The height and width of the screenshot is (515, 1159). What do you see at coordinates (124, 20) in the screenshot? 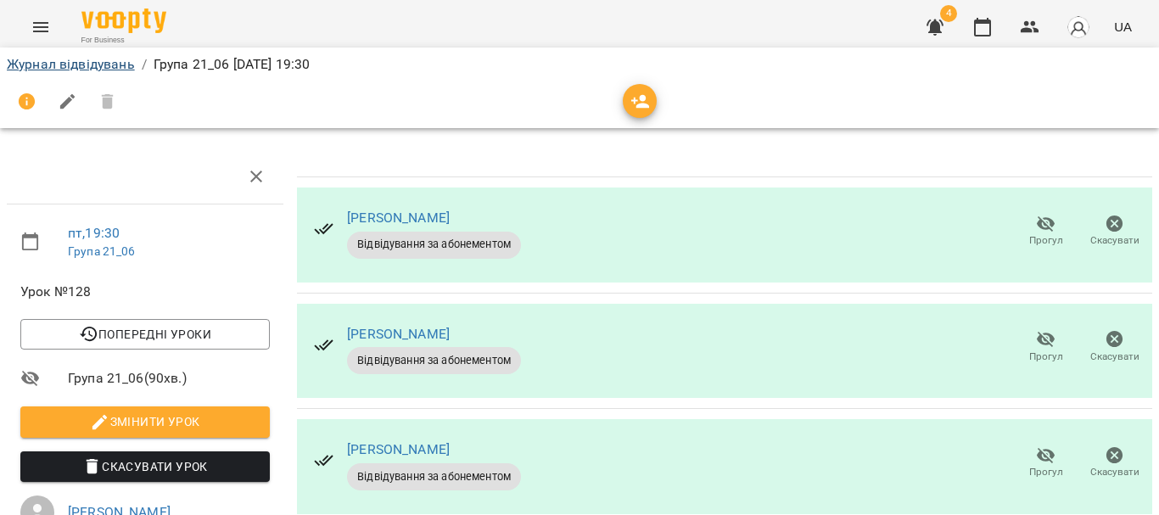
I see `img: Voopty Logo` at bounding box center [124, 20].